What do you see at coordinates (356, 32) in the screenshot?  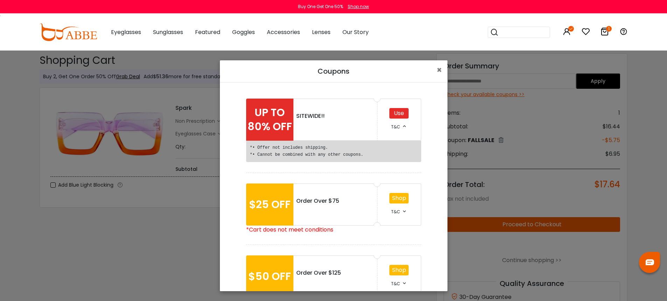 I see `span: Our Story` at bounding box center [356, 32].